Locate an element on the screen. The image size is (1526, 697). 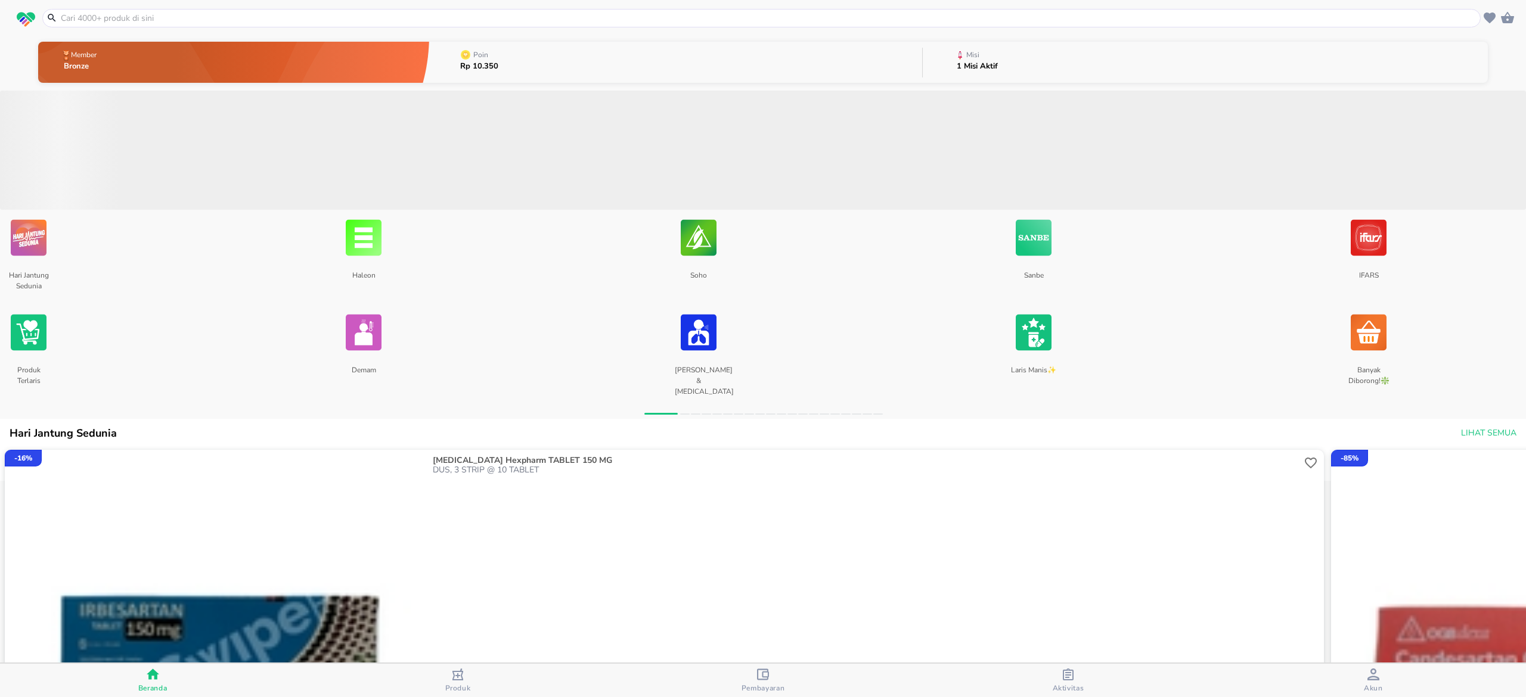
button: Akun is located at coordinates (1373, 681).